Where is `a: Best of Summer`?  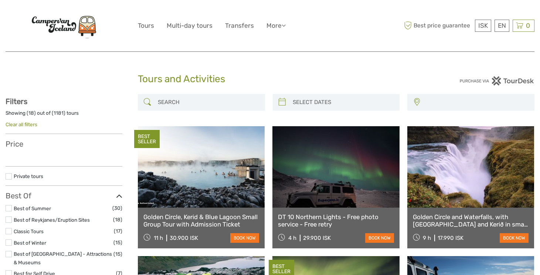
a: Best of Summer is located at coordinates (32, 208).